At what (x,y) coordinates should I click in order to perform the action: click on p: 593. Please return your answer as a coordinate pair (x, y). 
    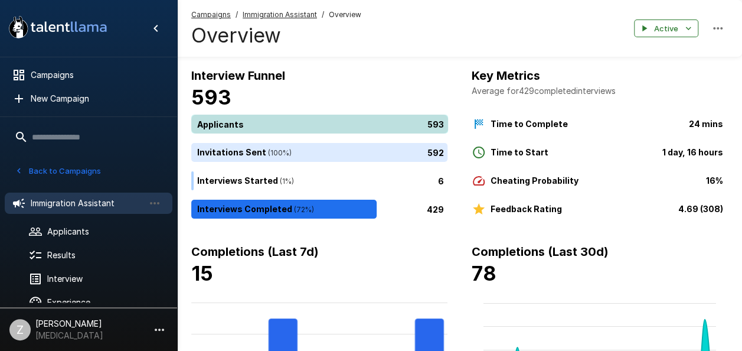
    Looking at the image, I should click on (436, 123).